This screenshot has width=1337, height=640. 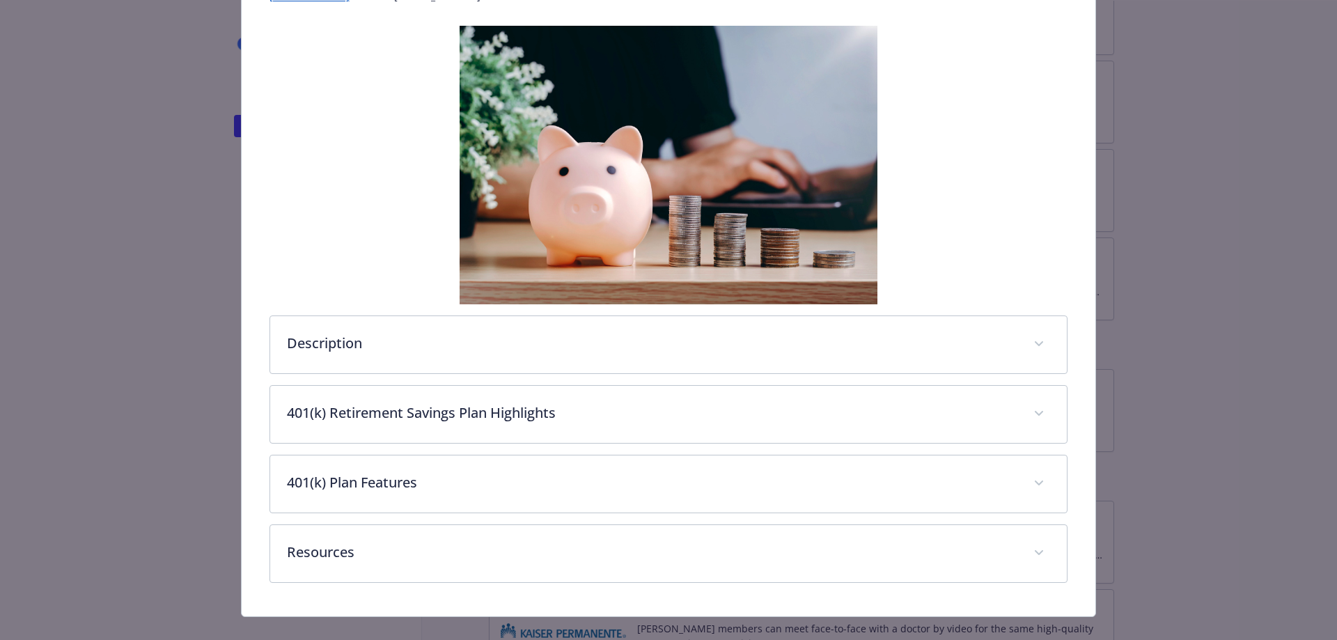 I want to click on p: Resources, so click(x=652, y=552).